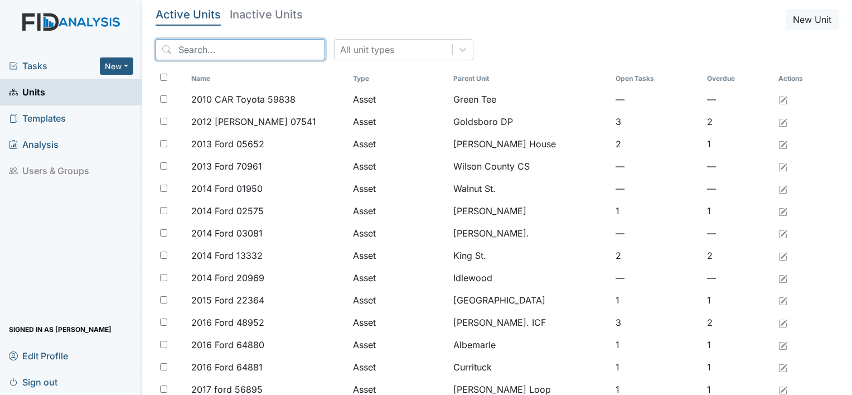  I want to click on span: 2016 Ford 64880, so click(228, 345).